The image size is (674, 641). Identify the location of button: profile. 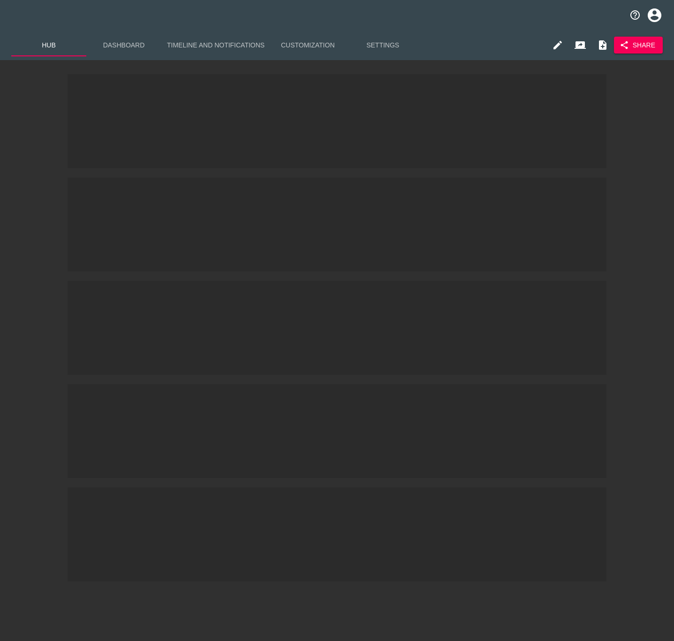
(655, 15).